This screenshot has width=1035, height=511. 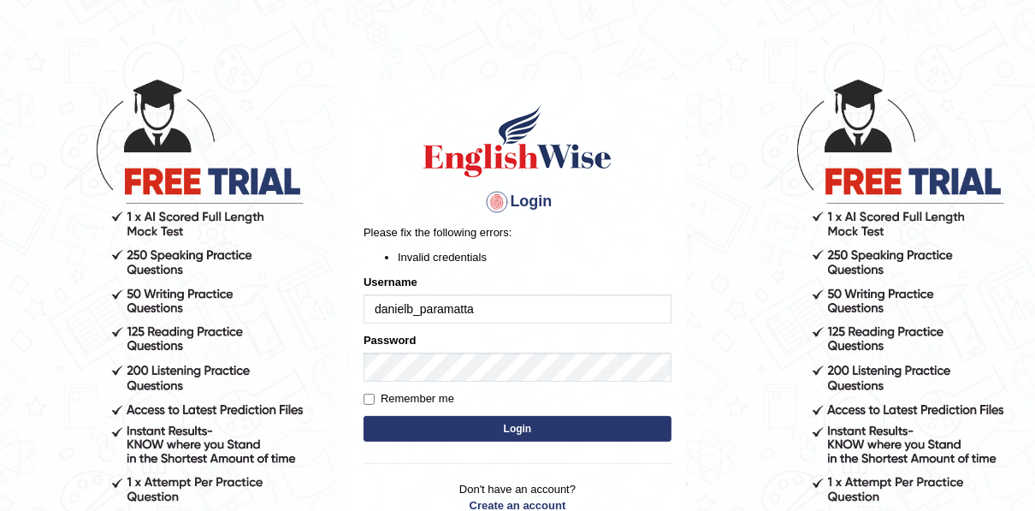 I want to click on label: Username, so click(x=390, y=281).